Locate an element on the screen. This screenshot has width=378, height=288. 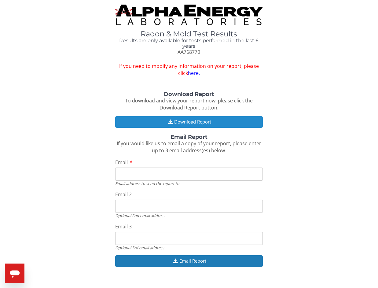
span: If you would like us to email a copy of your report, please enter up to 3 email address(es) below. is located at coordinates (189, 147).